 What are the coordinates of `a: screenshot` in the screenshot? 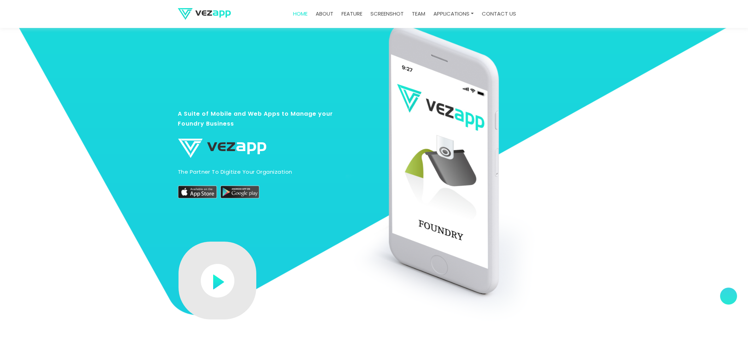 It's located at (387, 14).